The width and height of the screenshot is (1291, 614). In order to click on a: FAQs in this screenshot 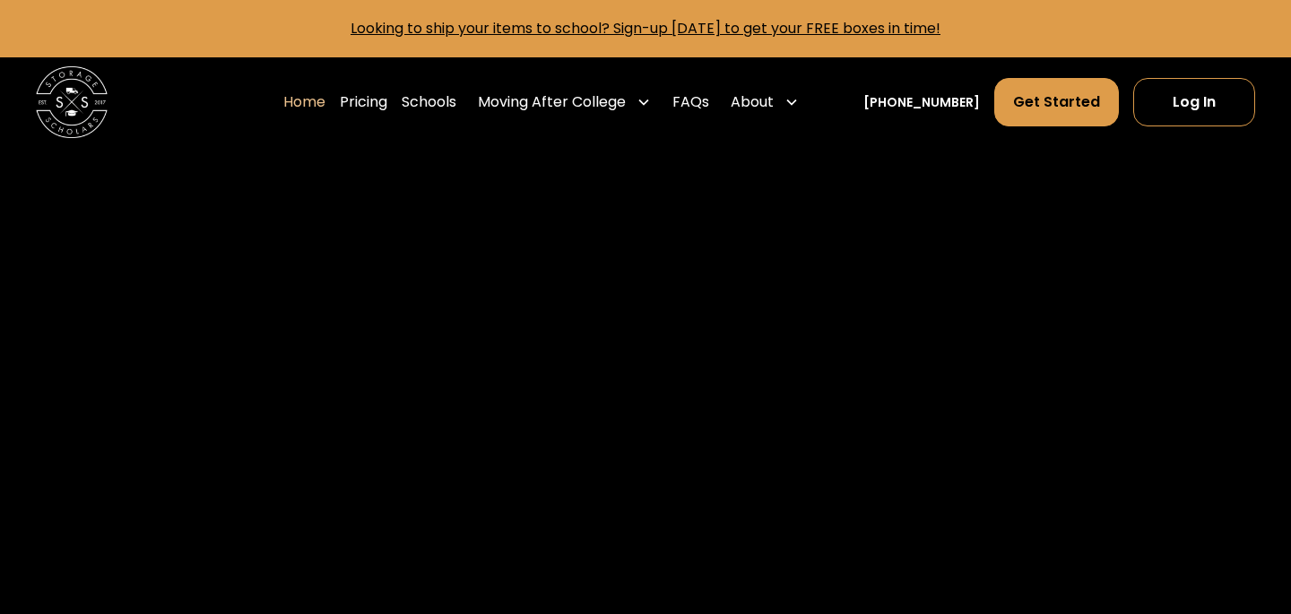, I will do `click(690, 102)`.